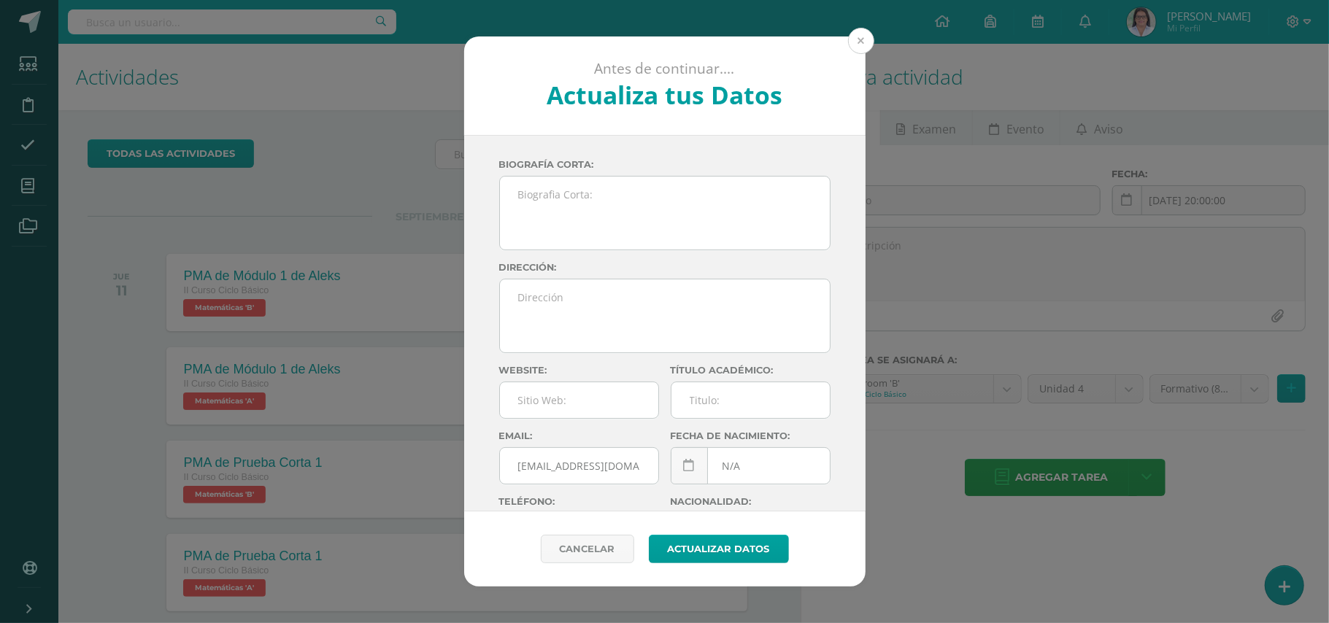 This screenshot has height=623, width=1329. Describe the element at coordinates (664, 69) in the screenshot. I see `p: Antes de continuar....` at that location.